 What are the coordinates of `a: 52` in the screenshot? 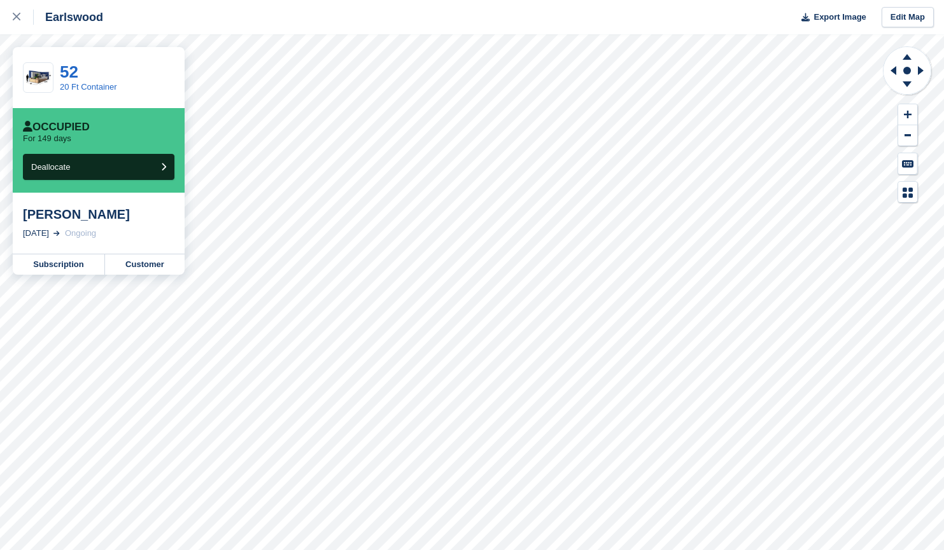 It's located at (69, 72).